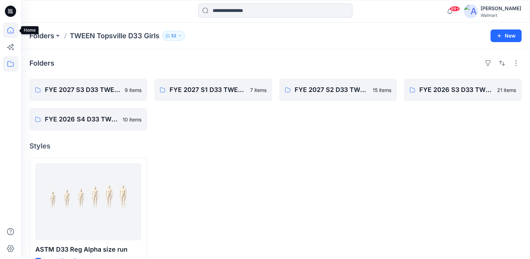 The image size is (530, 259). I want to click on p: FYE 2027 S1 D33 TWEEN GIRL TOPSVILLE, so click(208, 90).